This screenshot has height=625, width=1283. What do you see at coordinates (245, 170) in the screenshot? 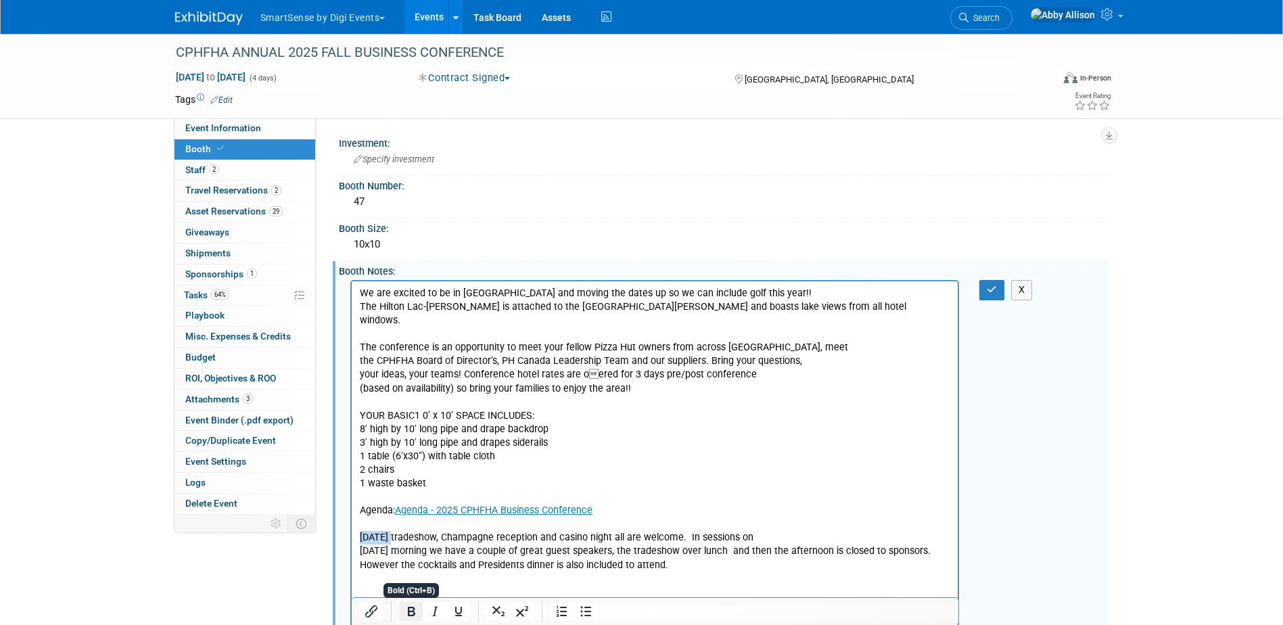
I see `a: Staff2` at bounding box center [245, 170].